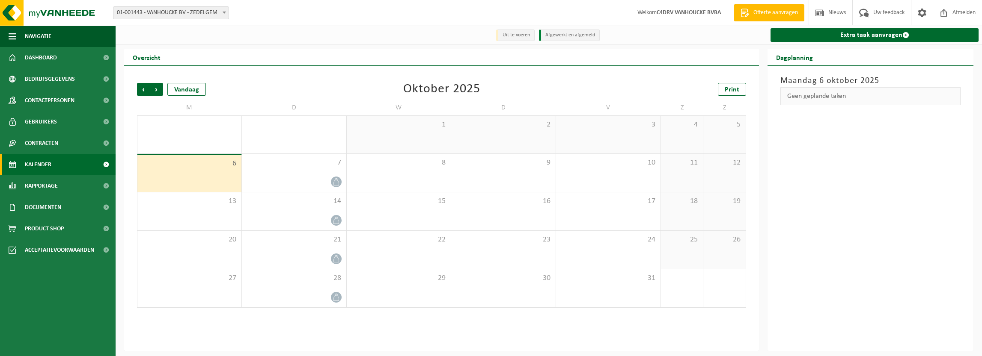  I want to click on a: Offerte aanvragen, so click(768, 13).